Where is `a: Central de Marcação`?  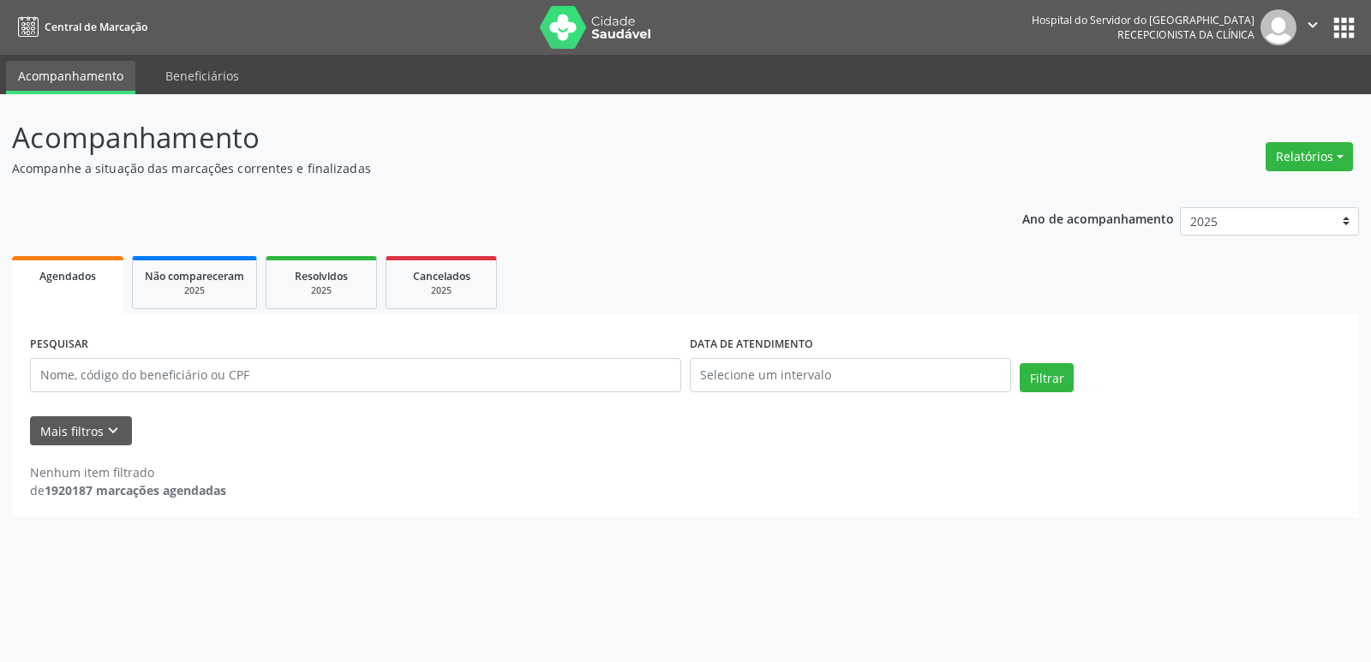 a: Central de Marcação is located at coordinates (80, 27).